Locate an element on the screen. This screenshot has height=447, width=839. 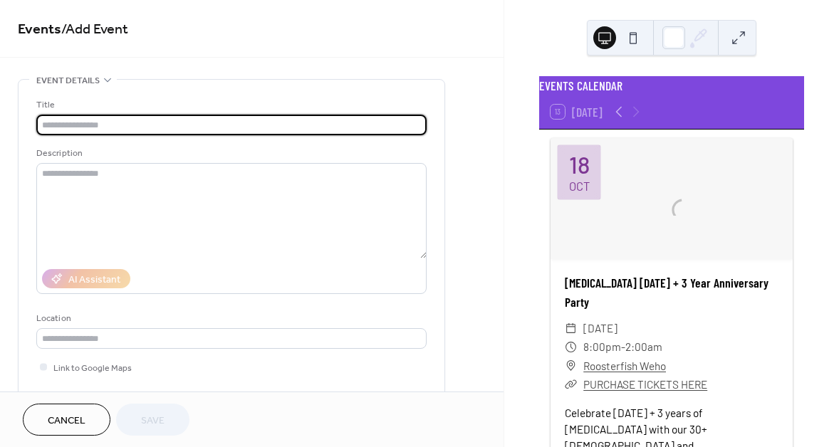
a: PURCHASE TICKETS HERE is located at coordinates (645, 384).